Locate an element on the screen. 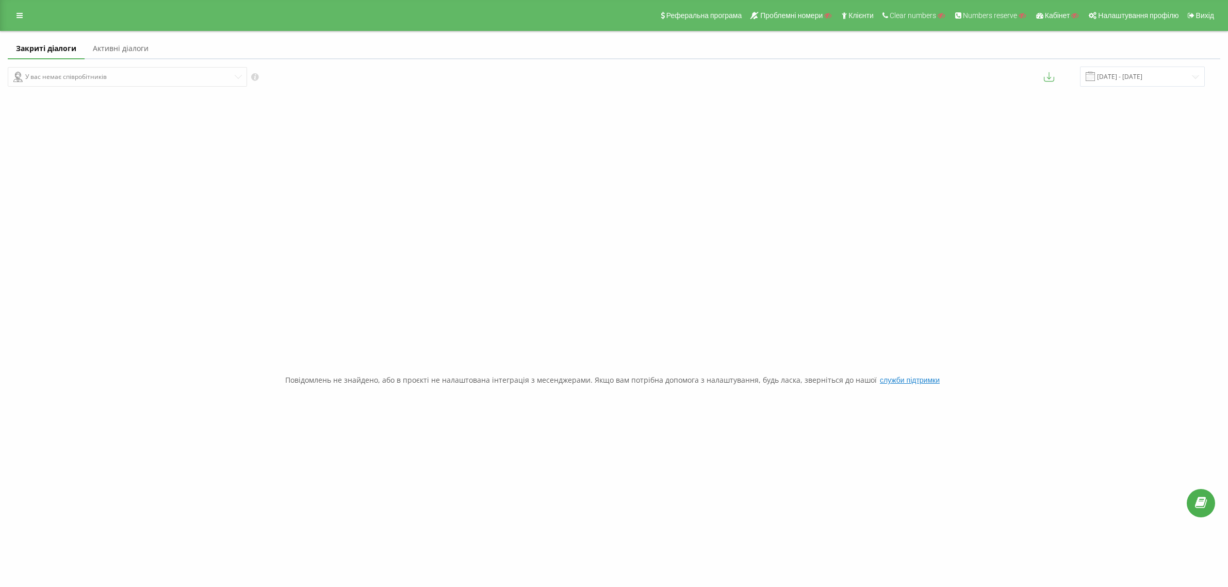 The height and width of the screenshot is (587, 1228). span: Клієнти is located at coordinates (861, 15).